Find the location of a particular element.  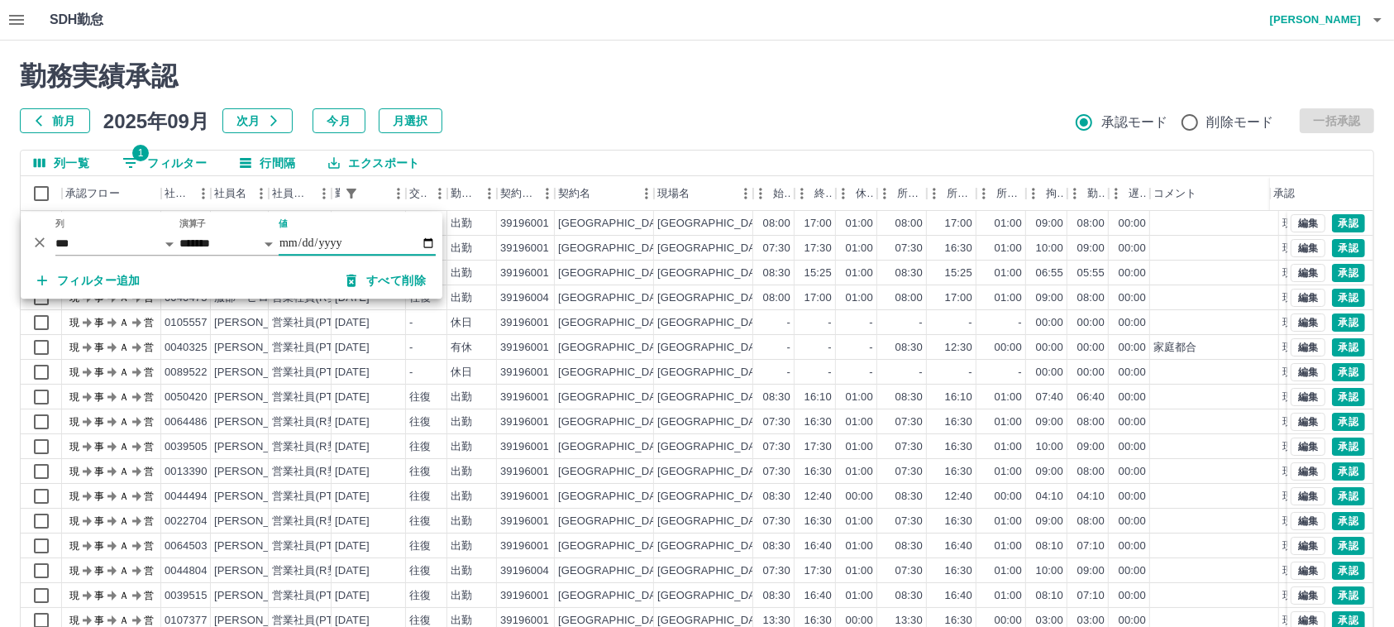

span: 削除モード is located at coordinates (1240, 122).